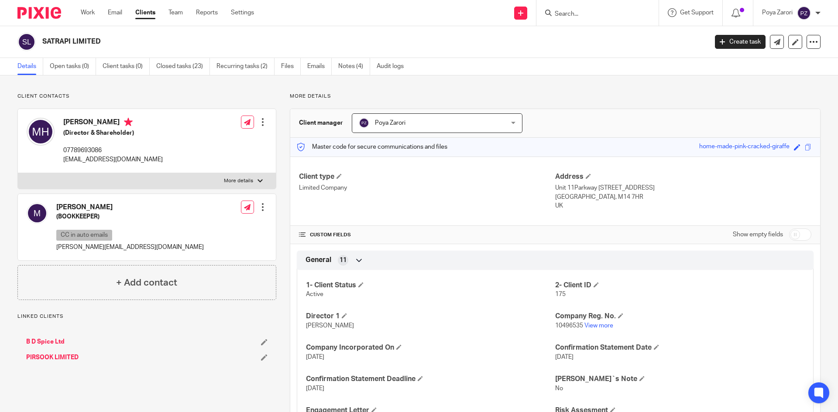  I want to click on a: Create task, so click(740, 42).